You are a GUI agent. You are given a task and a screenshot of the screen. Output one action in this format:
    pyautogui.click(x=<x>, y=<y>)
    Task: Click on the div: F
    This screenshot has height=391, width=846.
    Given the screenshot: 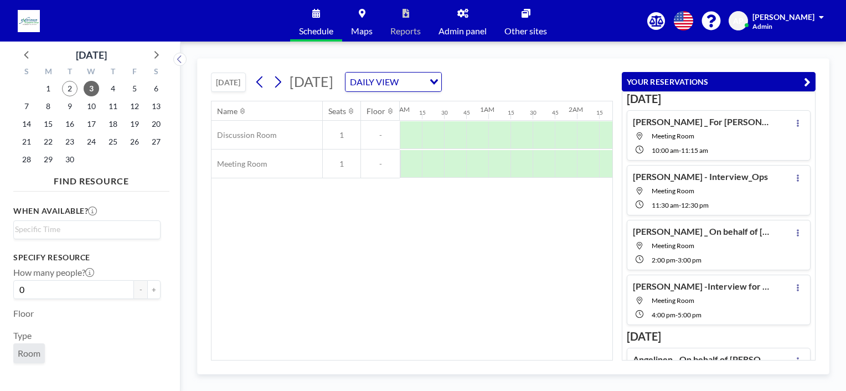 What is the action you would take?
    pyautogui.click(x=134, y=73)
    